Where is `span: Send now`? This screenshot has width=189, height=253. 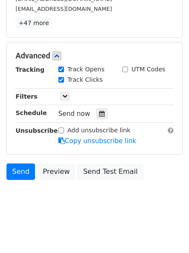
span: Send now is located at coordinates (74, 114).